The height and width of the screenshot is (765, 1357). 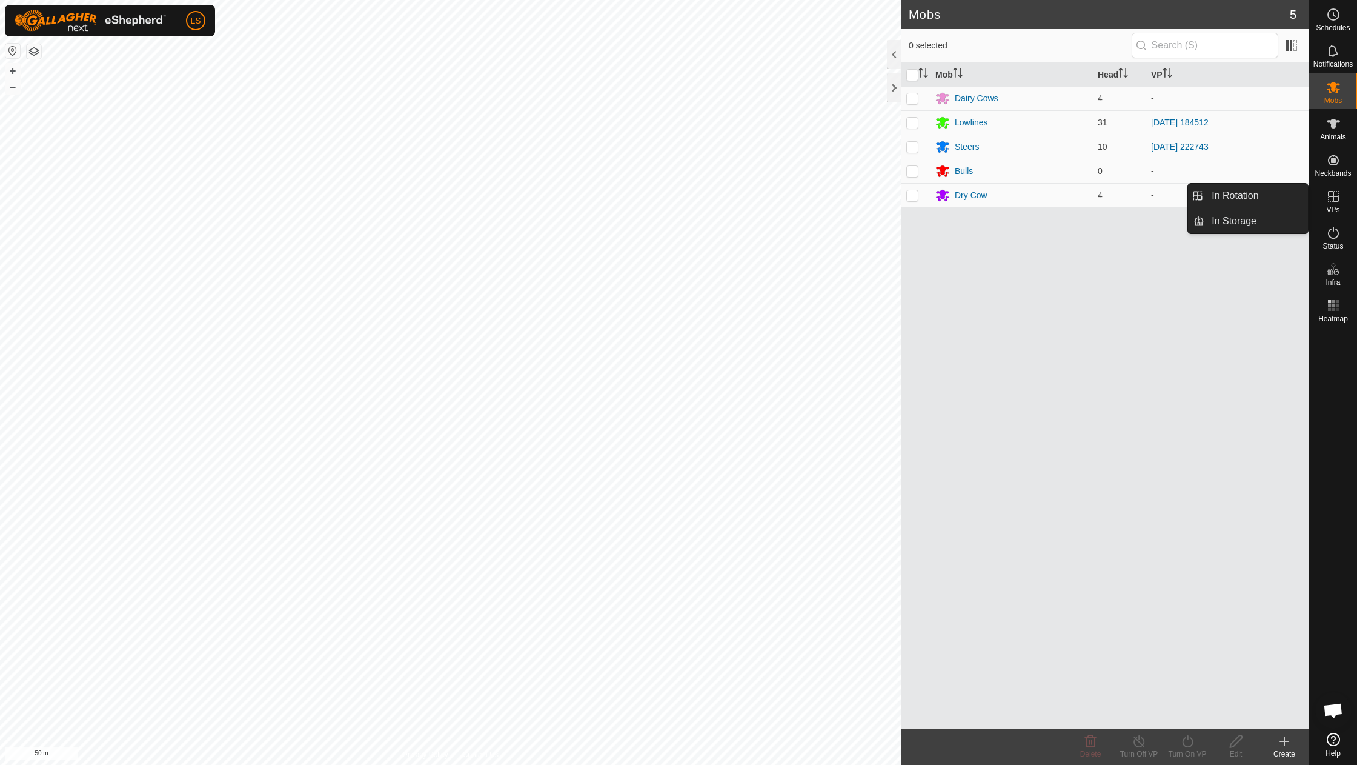 I want to click on span: Delete, so click(x=1091, y=754).